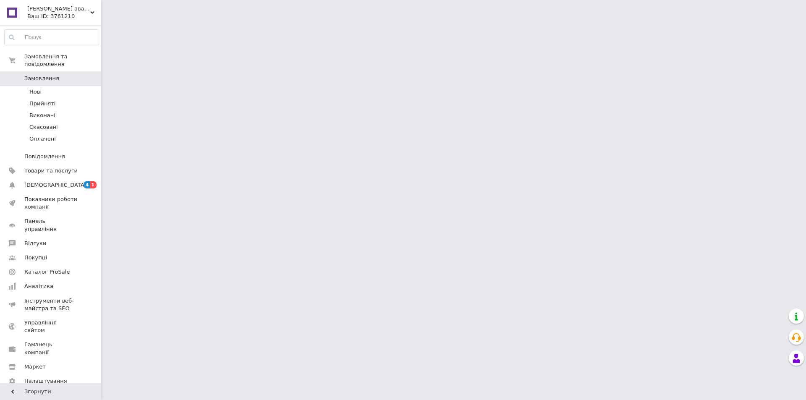  Describe the element at coordinates (35, 243) in the screenshot. I see `span: Відгуки` at that location.